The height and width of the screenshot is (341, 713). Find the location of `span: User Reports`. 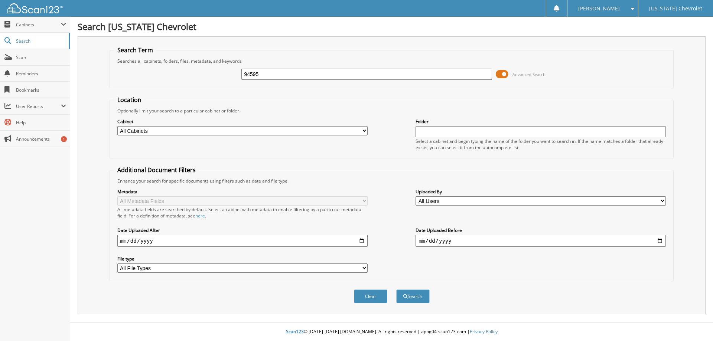

span: User Reports is located at coordinates (38, 106).